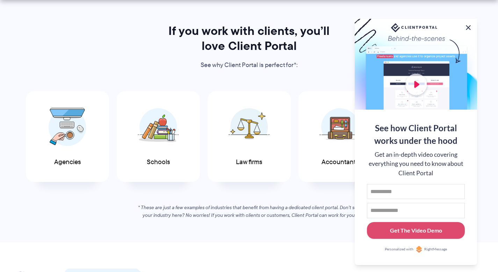 Image resolution: width=498 pixels, height=272 pixels. What do you see at coordinates (340, 162) in the screenshot?
I see `span: Accountants` at bounding box center [340, 162].